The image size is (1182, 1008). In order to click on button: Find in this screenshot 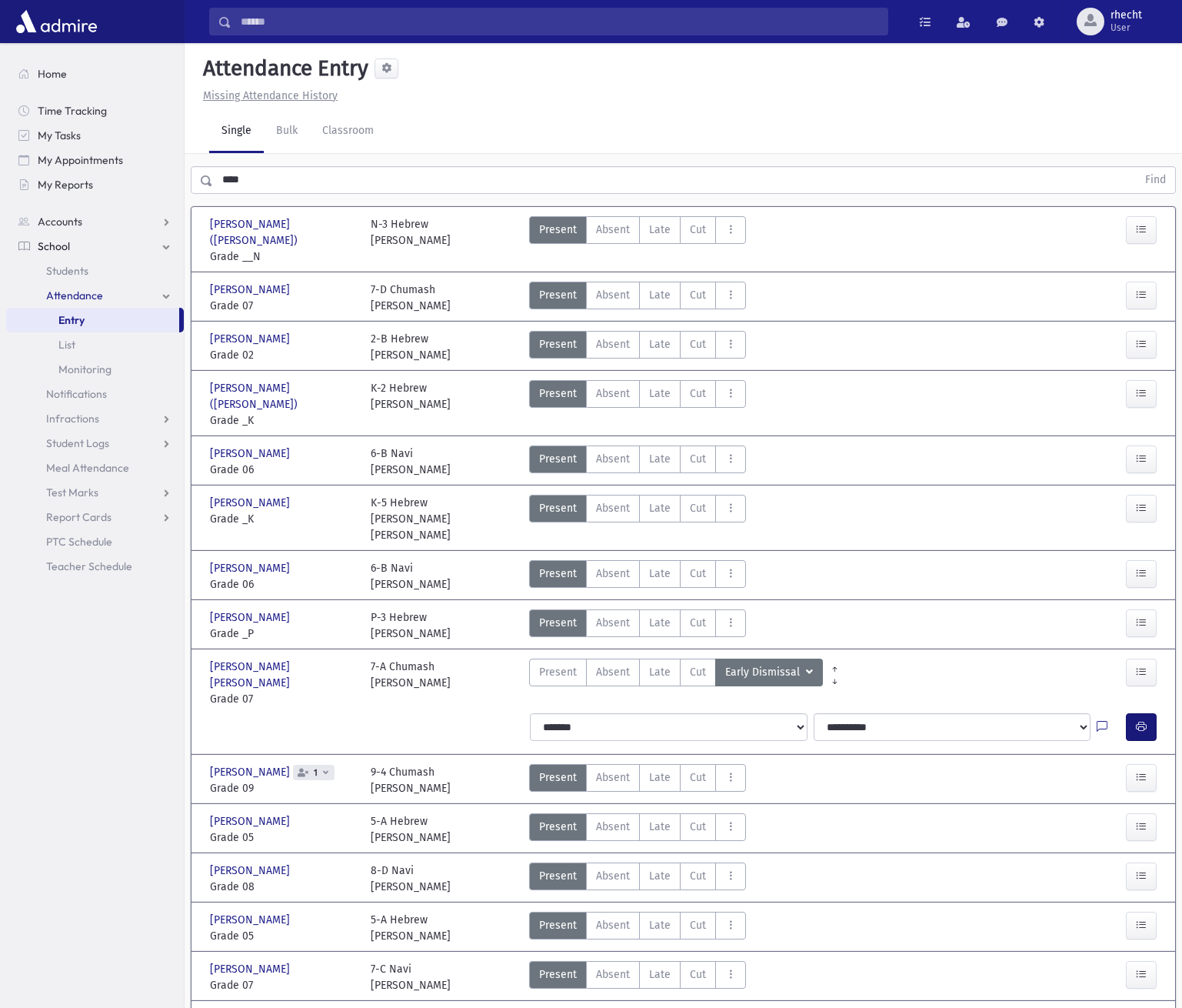, I will do `click(1155, 180)`.